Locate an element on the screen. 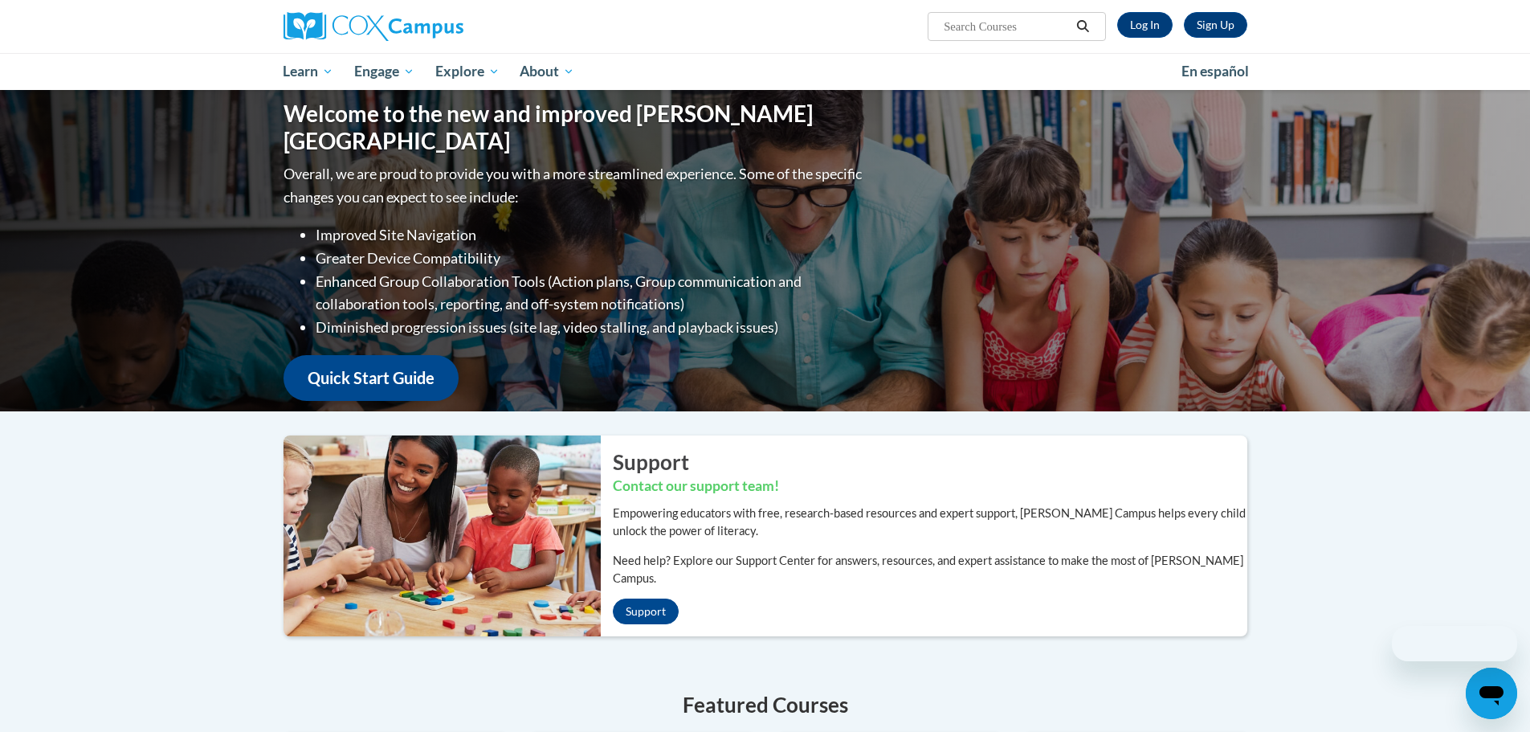 The width and height of the screenshot is (1530, 732). h2: Support is located at coordinates (930, 462).